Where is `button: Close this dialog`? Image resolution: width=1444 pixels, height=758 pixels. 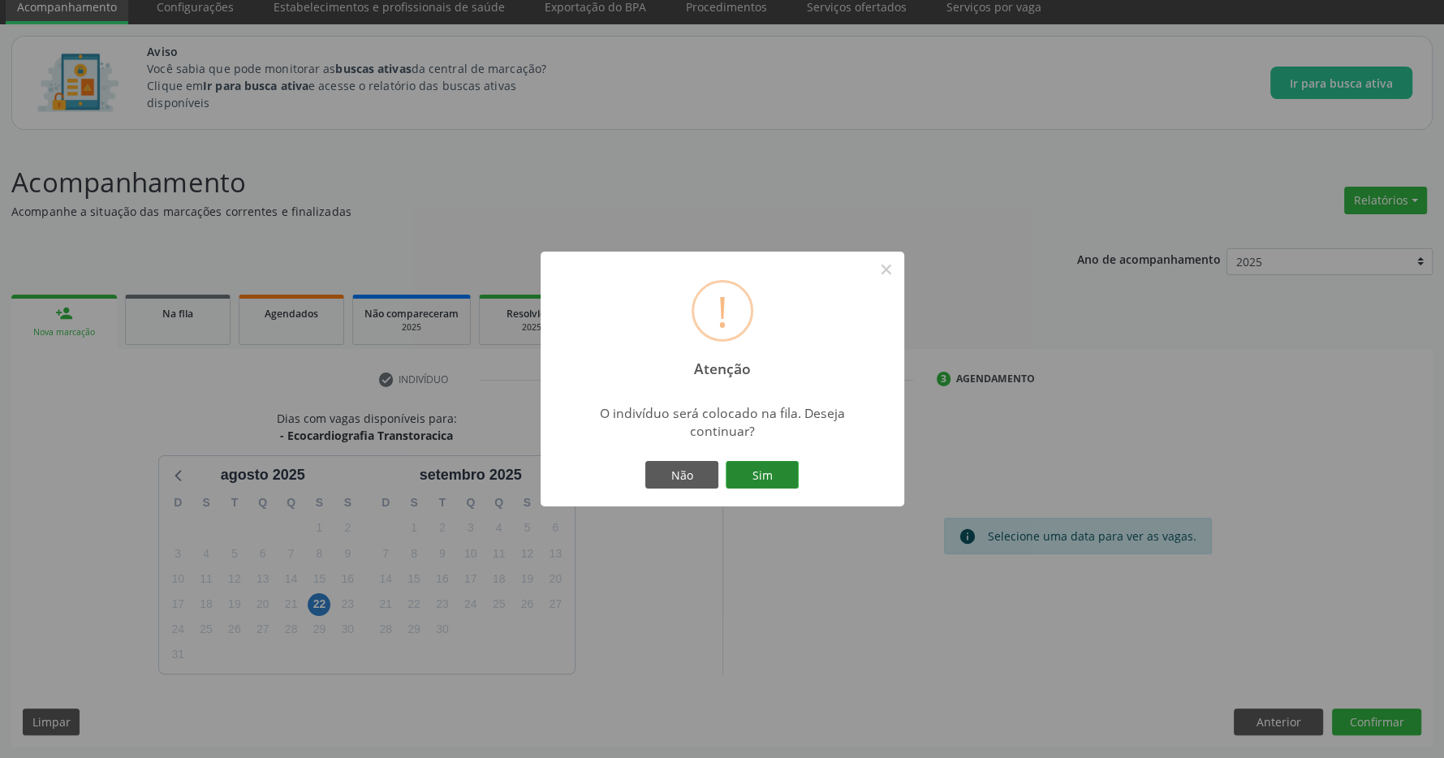
button: Close this dialog is located at coordinates (886, 269).